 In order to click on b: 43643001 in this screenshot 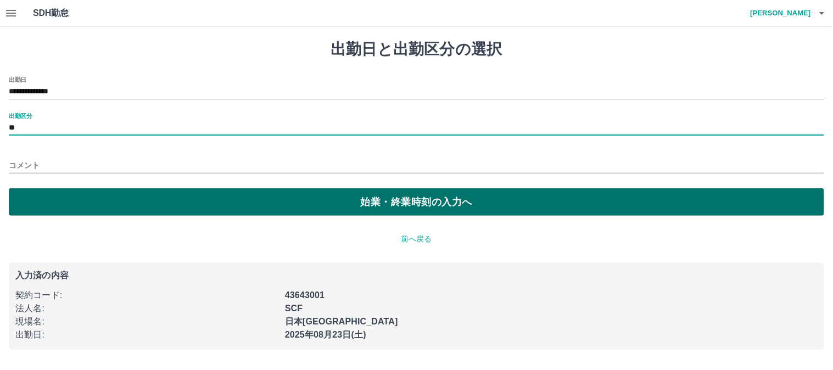, I will do `click(305, 295)`.